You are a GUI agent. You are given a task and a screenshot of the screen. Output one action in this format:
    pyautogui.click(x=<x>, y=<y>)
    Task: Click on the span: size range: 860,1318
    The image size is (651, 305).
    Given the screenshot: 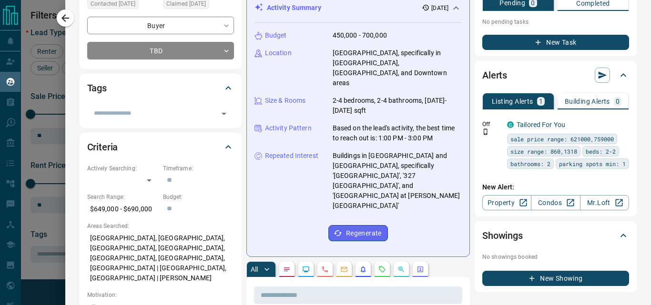 What is the action you would take?
    pyautogui.click(x=544, y=152)
    